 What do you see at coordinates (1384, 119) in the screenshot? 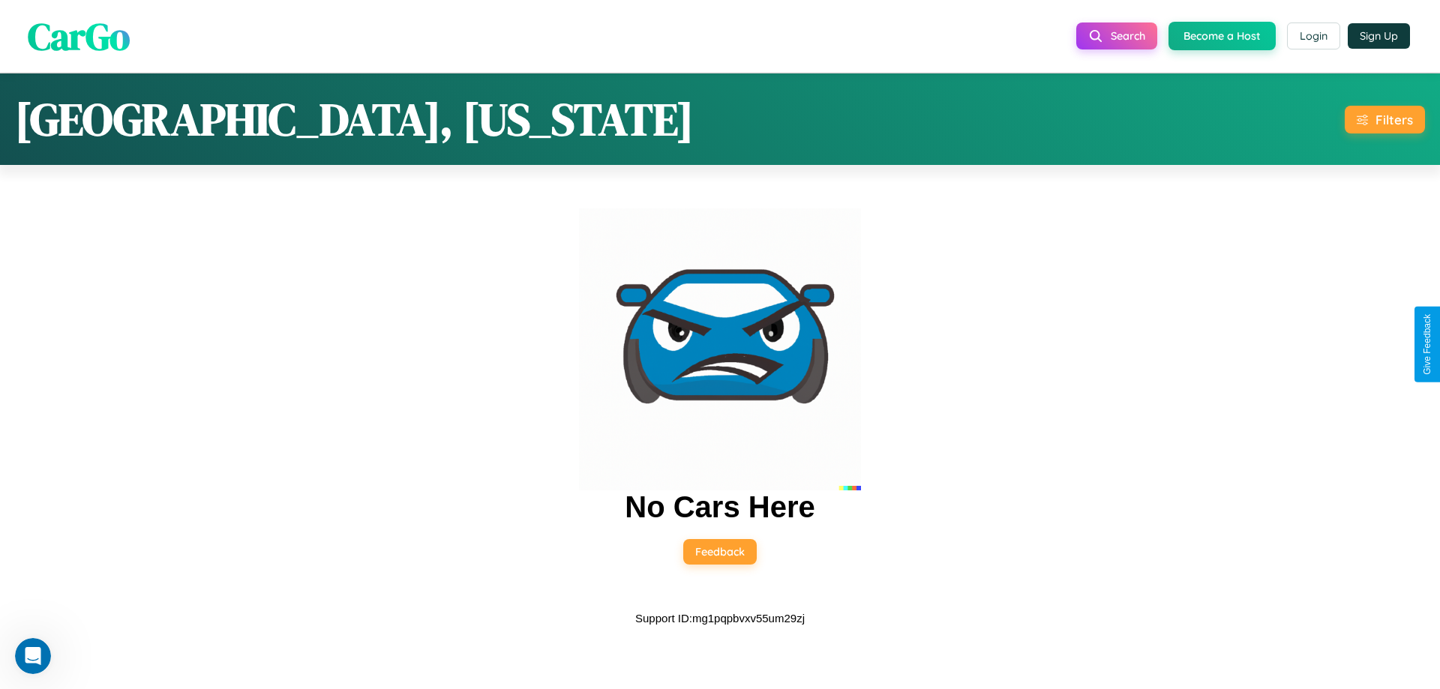
I see `button: Filters` at bounding box center [1384, 119].